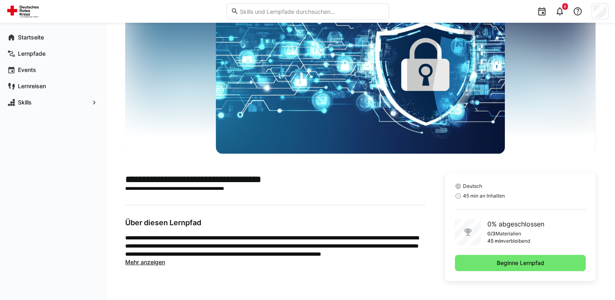 This screenshot has width=615, height=300. Describe the element at coordinates (311, 11) in the screenshot. I see `input: Skills und Lernpfade durchsuchen…` at that location.